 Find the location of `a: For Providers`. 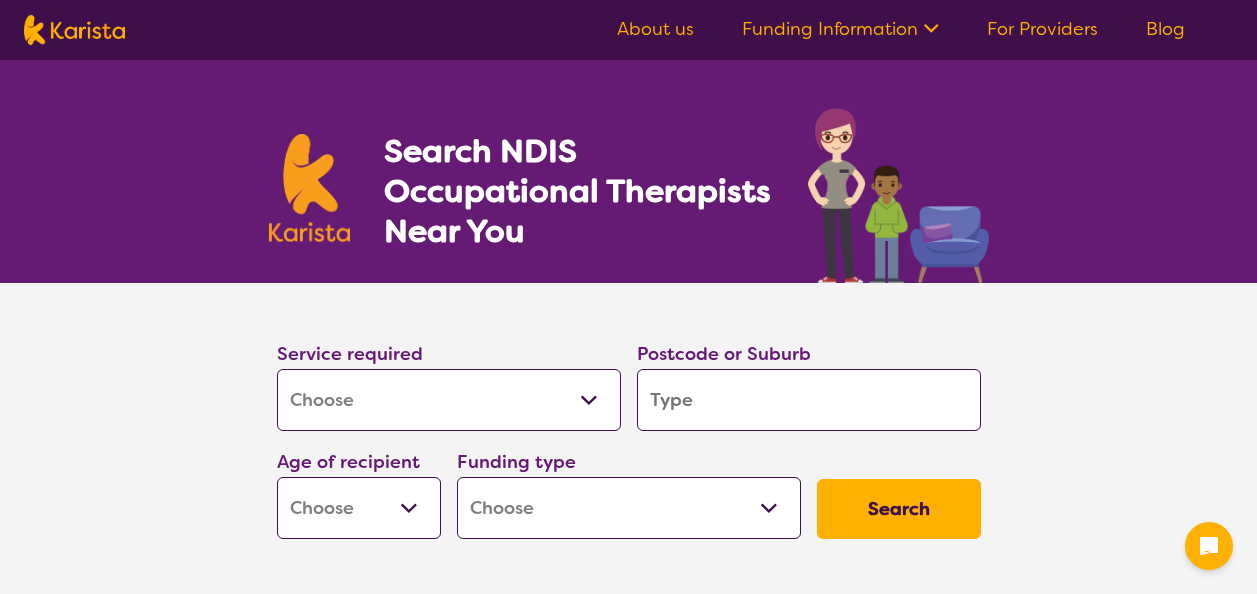

a: For Providers is located at coordinates (1042, 29).